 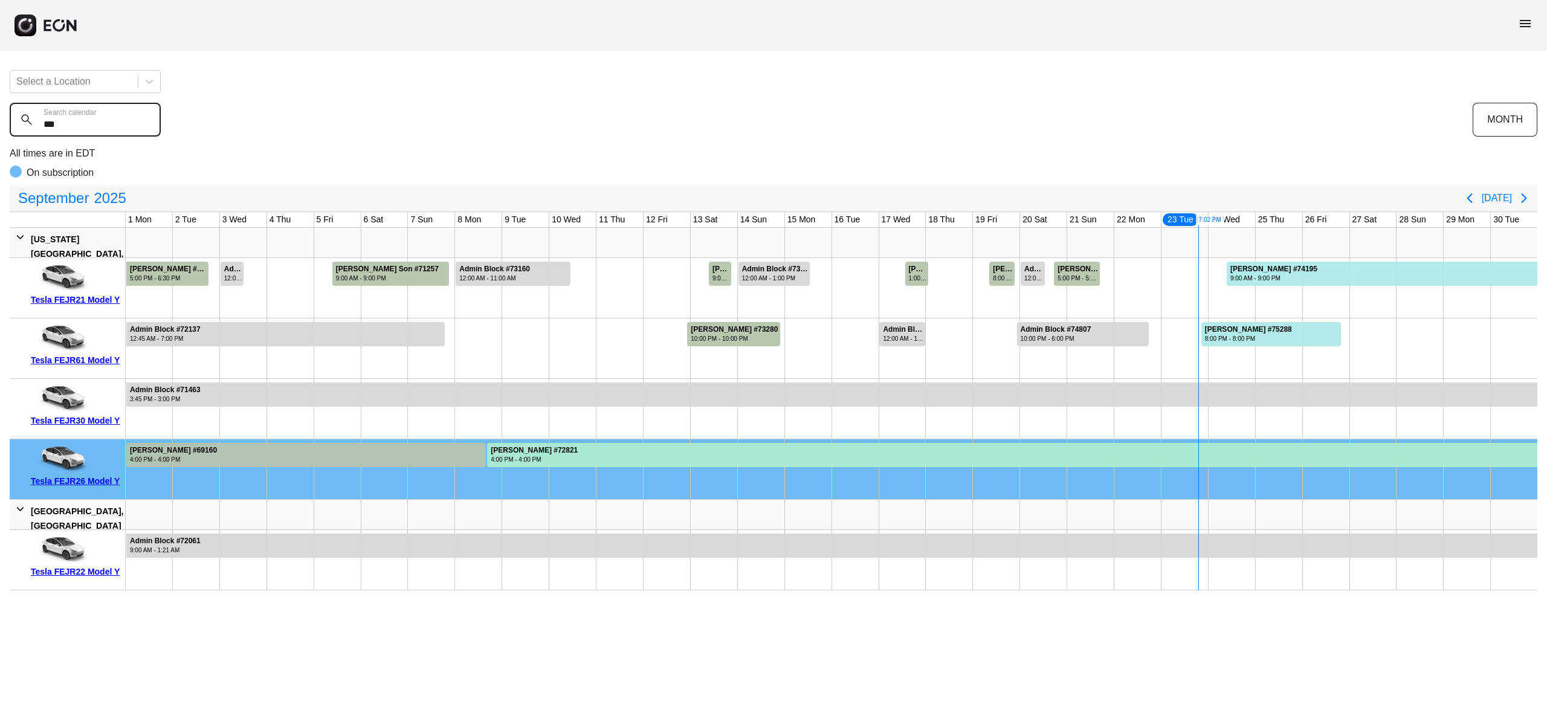 I want to click on p: On subscription, so click(x=60, y=173).